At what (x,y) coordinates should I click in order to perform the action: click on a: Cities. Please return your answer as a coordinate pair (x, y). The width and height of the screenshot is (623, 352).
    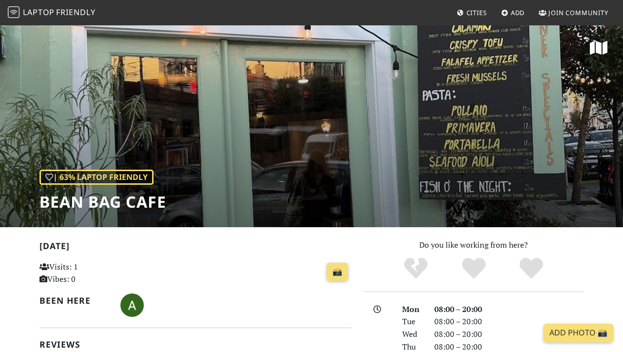
    Looking at the image, I should click on (472, 13).